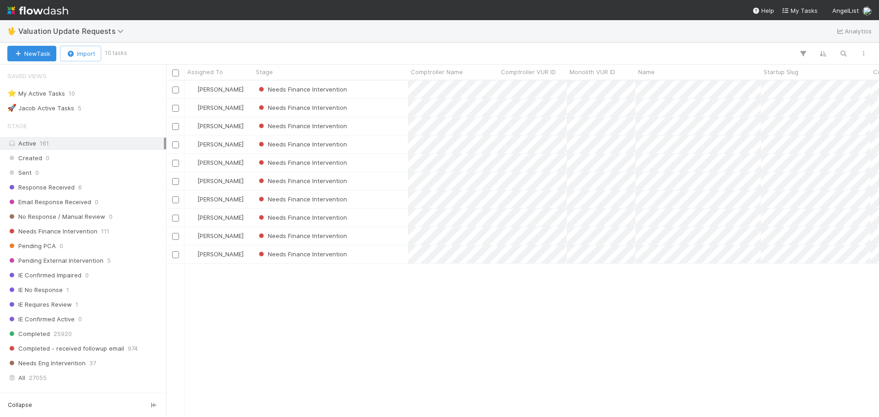  Describe the element at coordinates (25, 158) in the screenshot. I see `span: Created` at that location.